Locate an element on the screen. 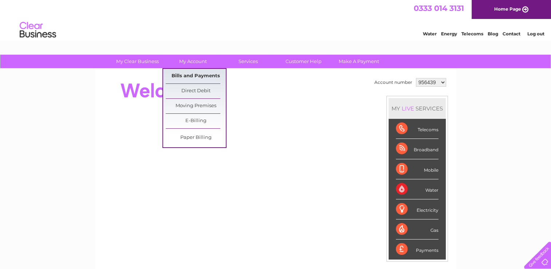  div: Water is located at coordinates (417, 189).